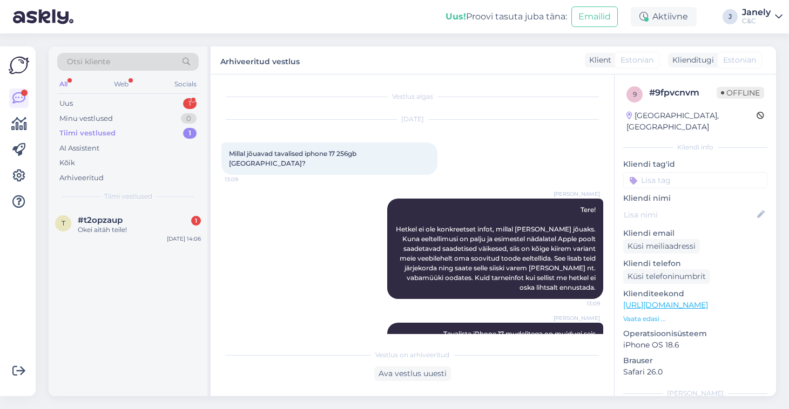  Describe the element at coordinates (762, 17) in the screenshot. I see `a: JanelyC&C` at that location.